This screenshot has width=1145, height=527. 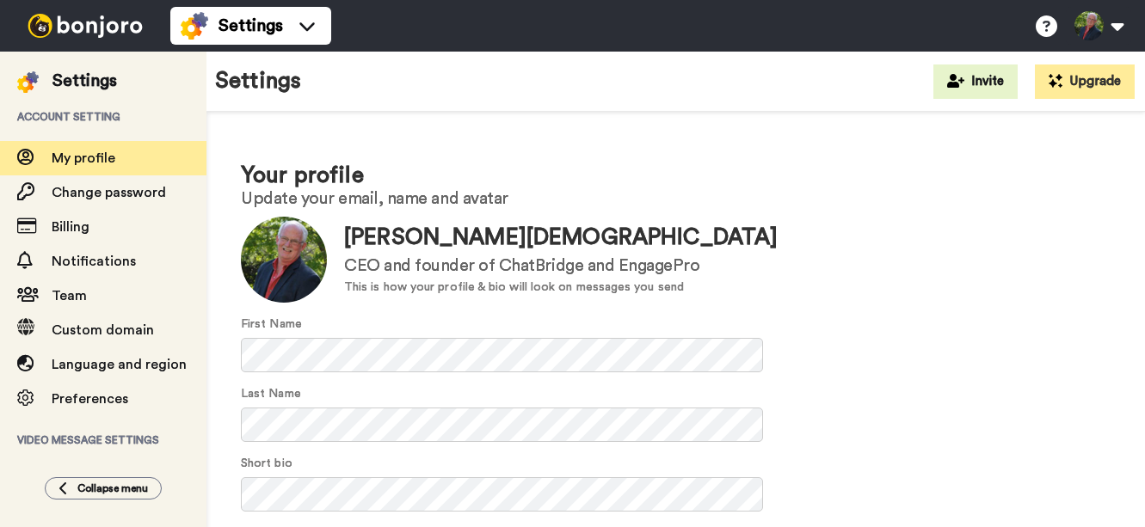 What do you see at coordinates (84, 81) in the screenshot?
I see `div: Settings` at bounding box center [84, 81].